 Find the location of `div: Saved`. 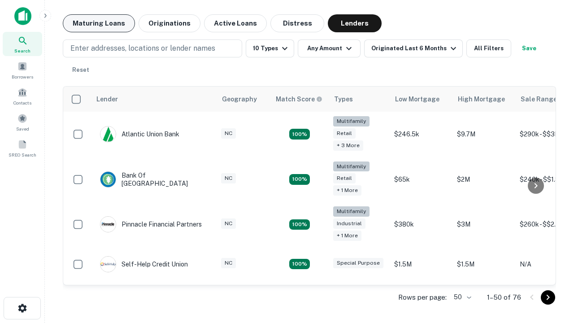

div: Saved is located at coordinates (22, 122).